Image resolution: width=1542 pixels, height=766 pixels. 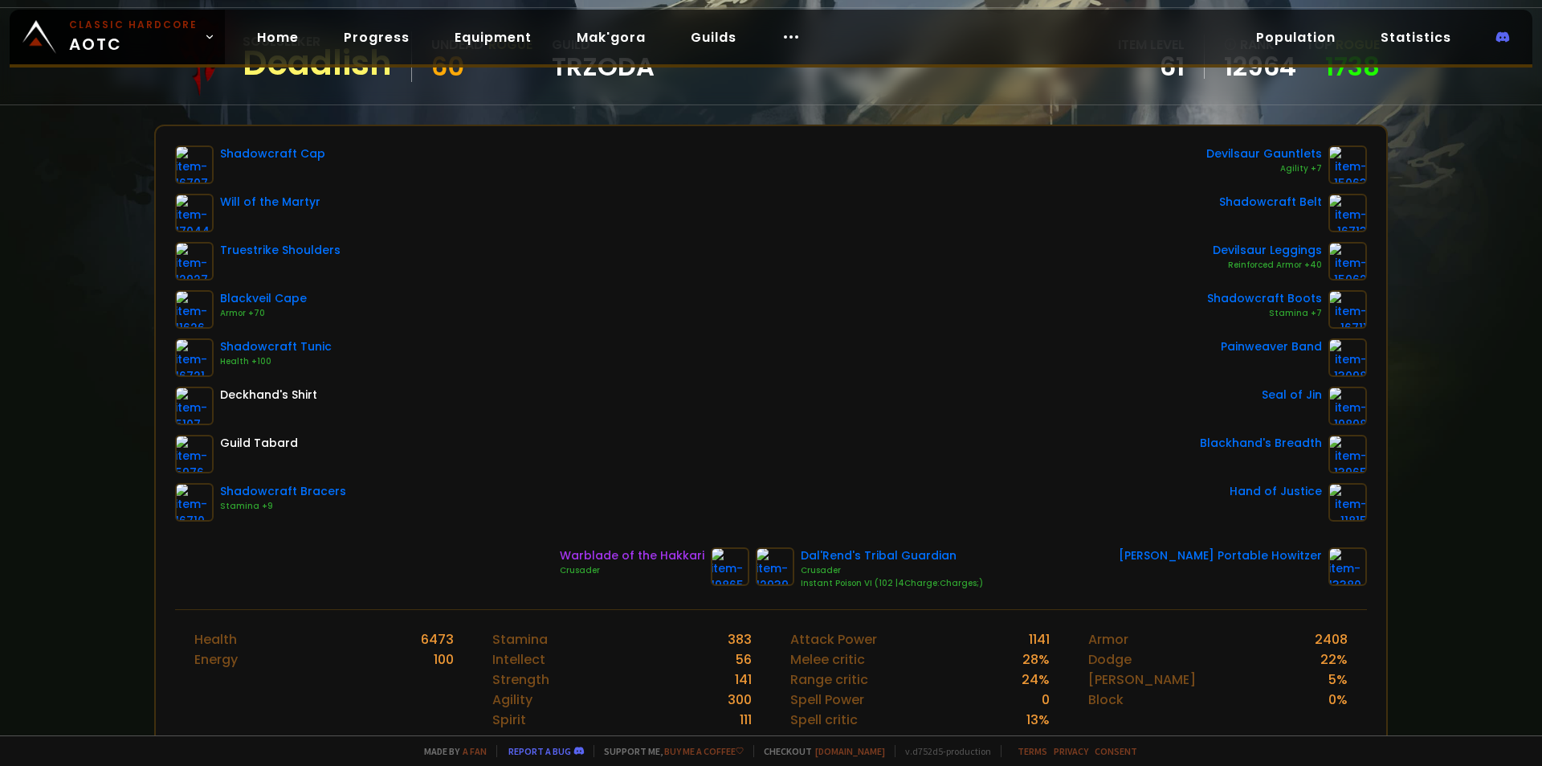 What do you see at coordinates (443, 659) in the screenshot?
I see `div: 100` at bounding box center [443, 659].